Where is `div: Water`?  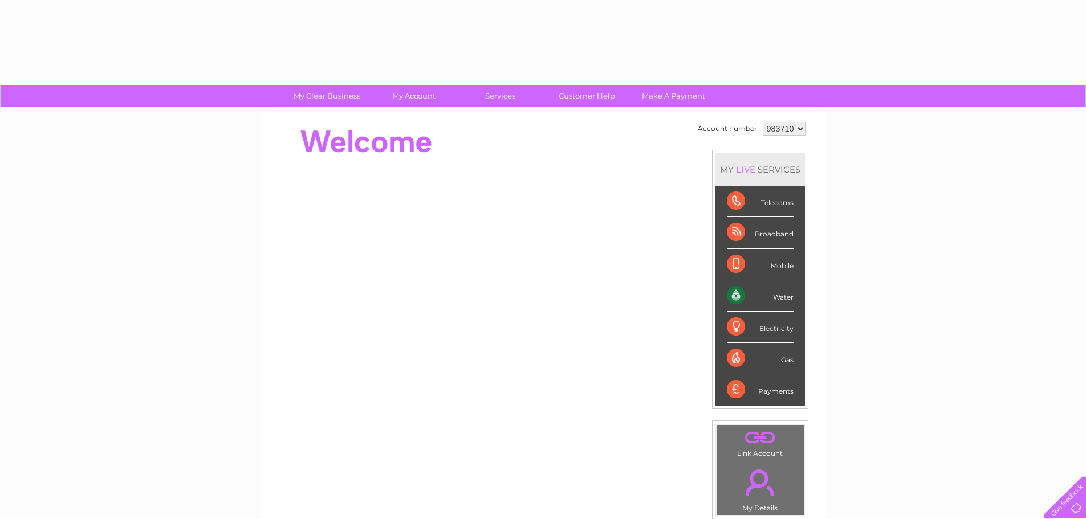
div: Water is located at coordinates (760, 296).